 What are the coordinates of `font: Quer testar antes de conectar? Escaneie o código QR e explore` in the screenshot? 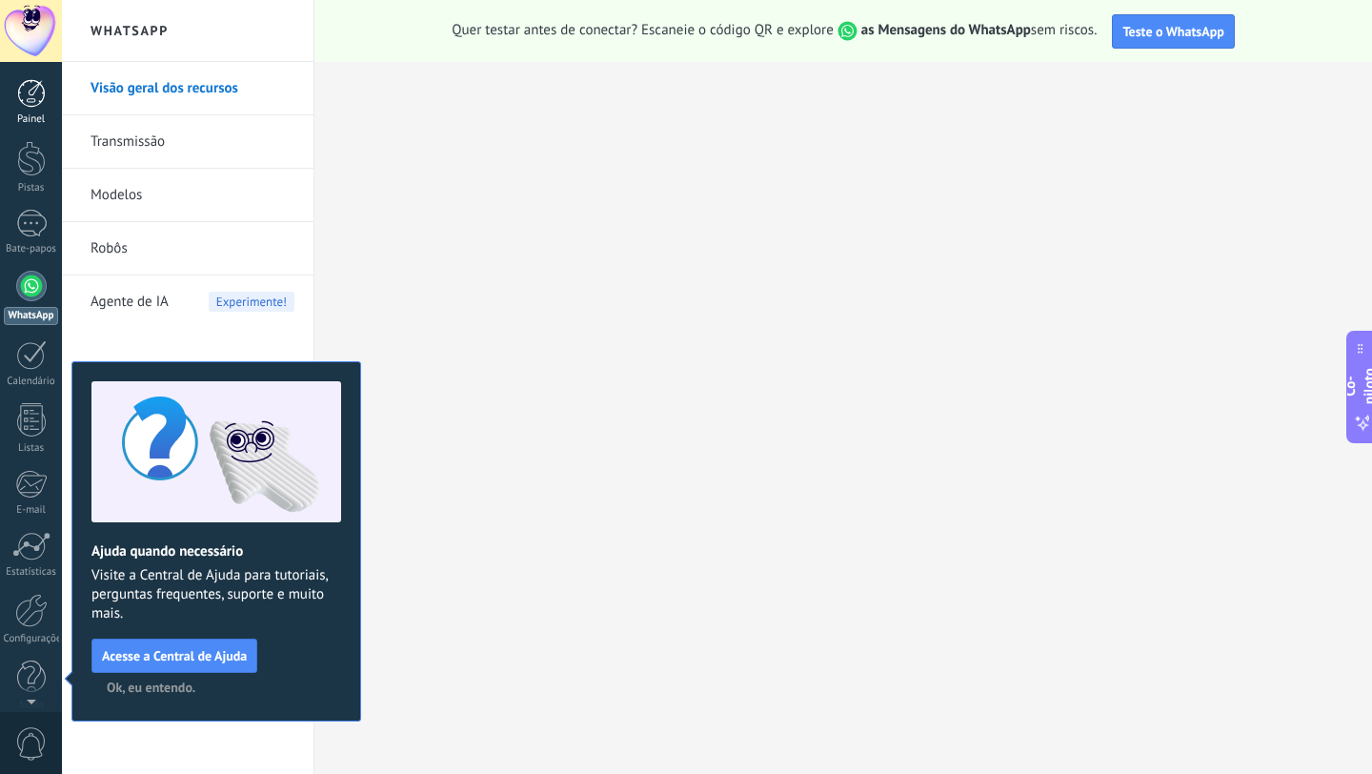 It's located at (642, 30).